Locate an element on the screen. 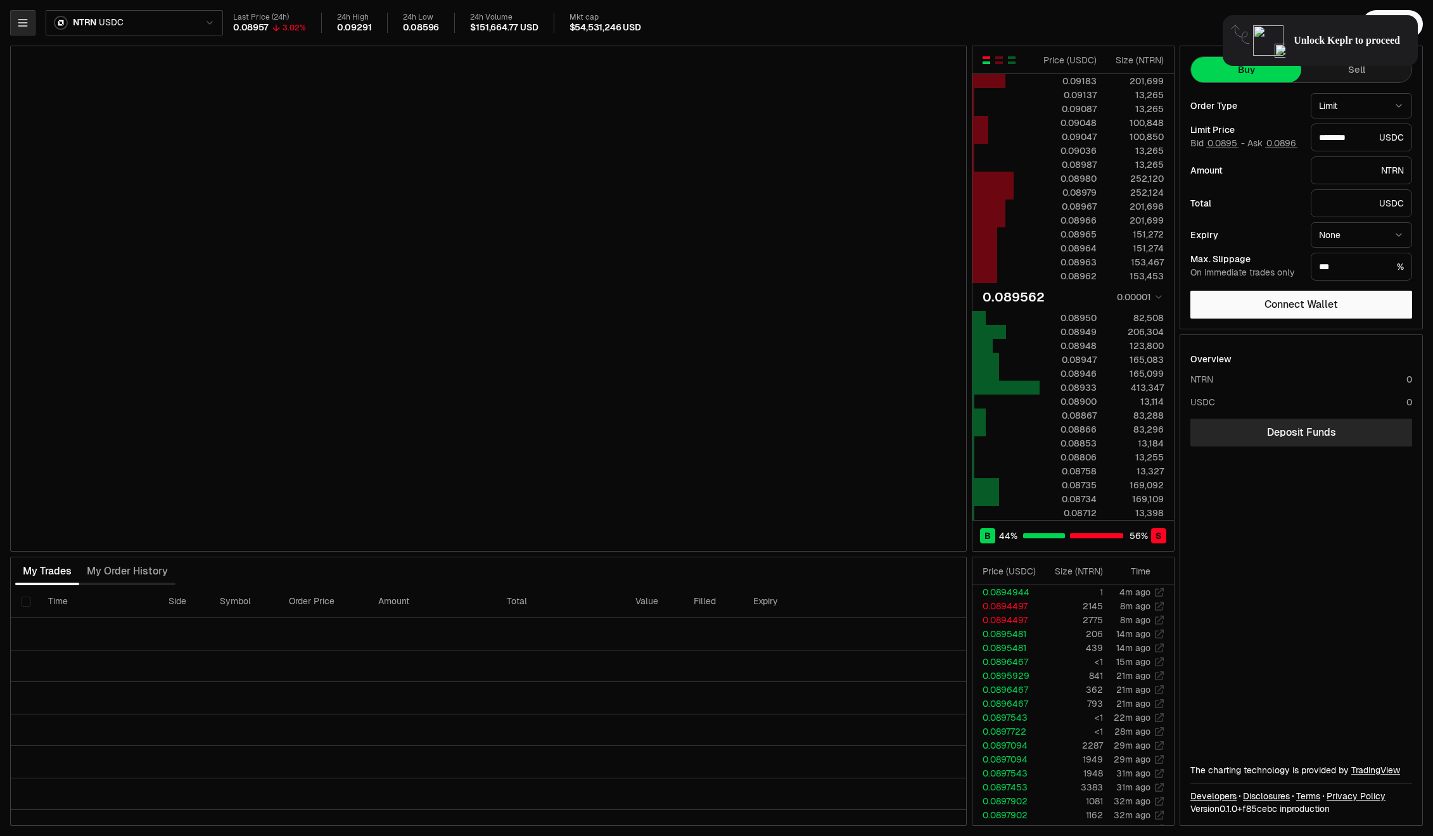  div: Max. Slippage is located at coordinates (1245, 259).